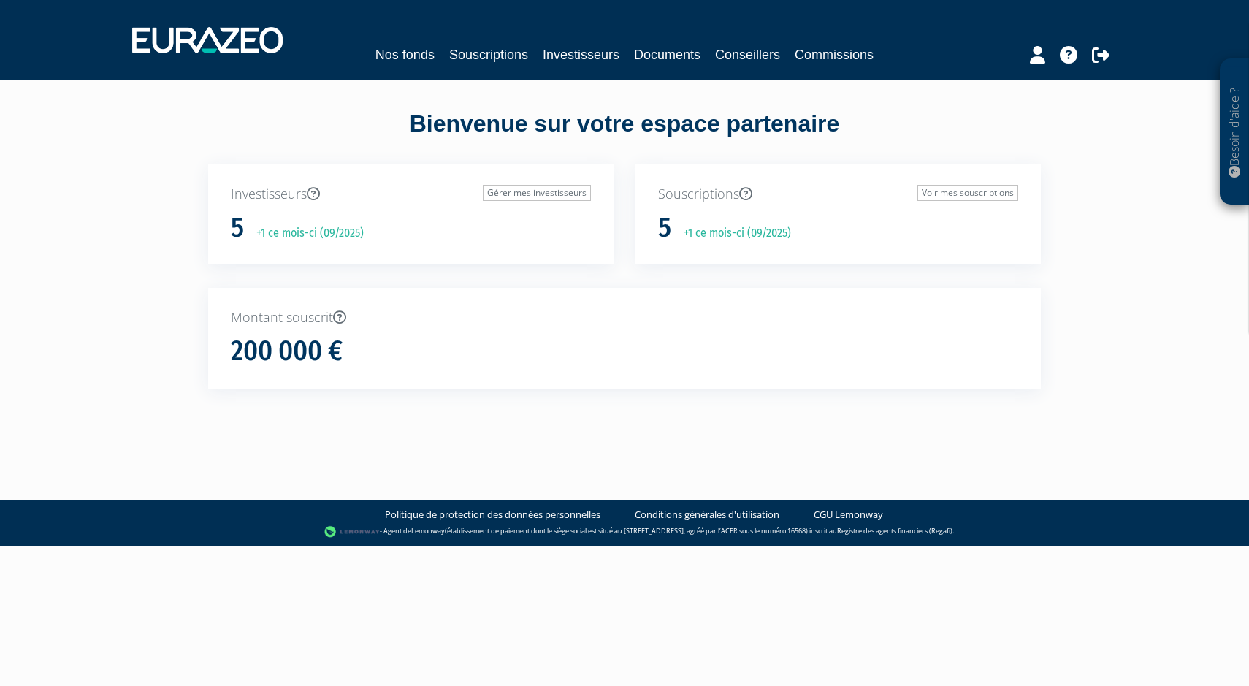  Describe the element at coordinates (848, 514) in the screenshot. I see `a: CGU Lemonway` at that location.